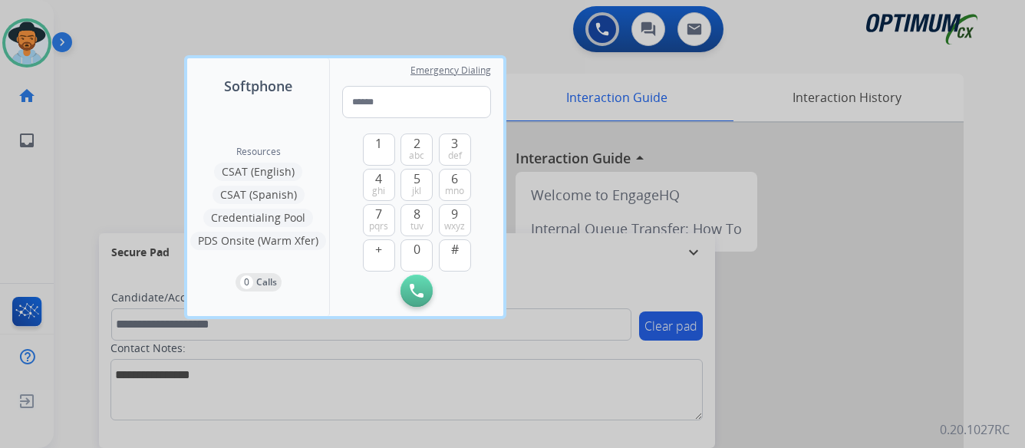  I want to click on span: 2, so click(416, 143).